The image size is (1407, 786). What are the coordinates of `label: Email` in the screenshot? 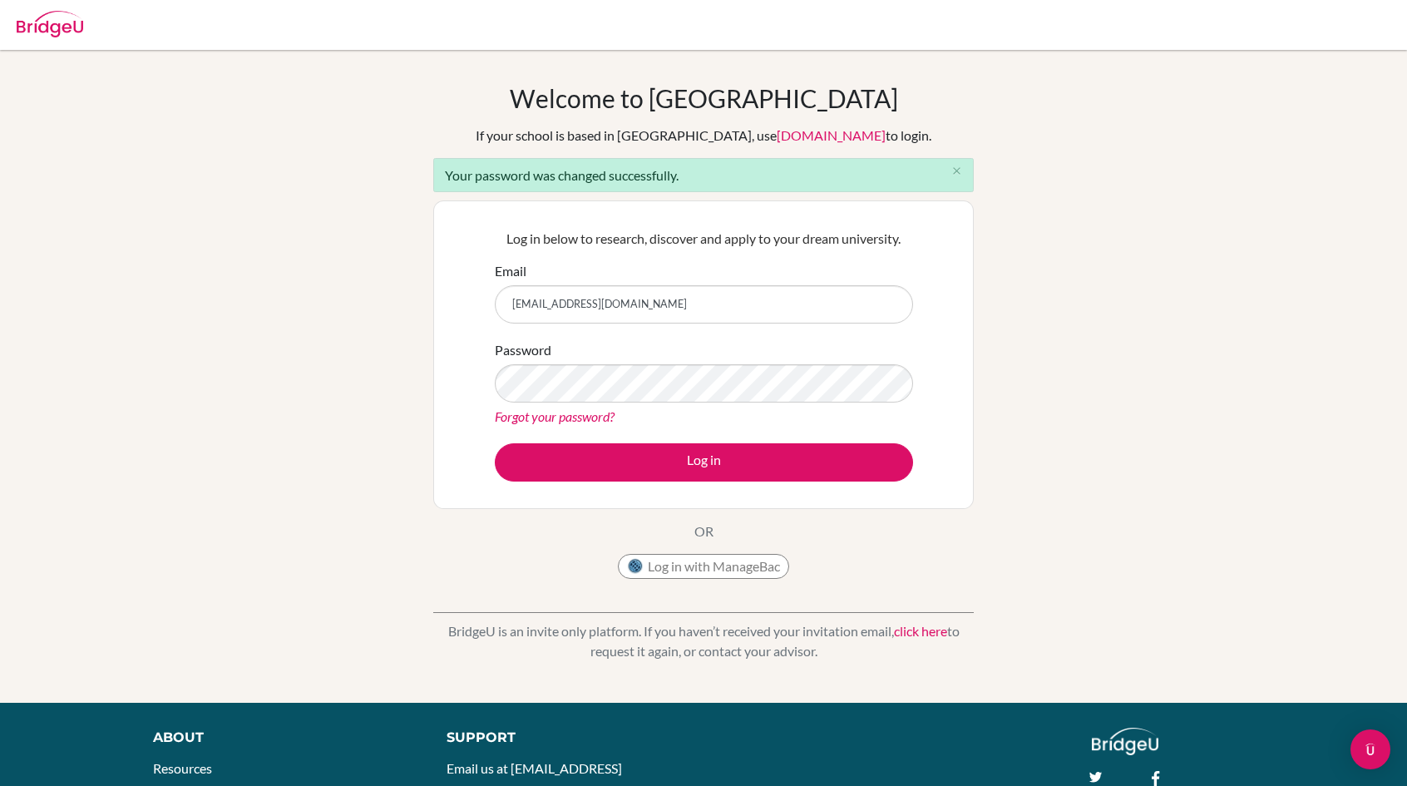 It's located at (511, 271).